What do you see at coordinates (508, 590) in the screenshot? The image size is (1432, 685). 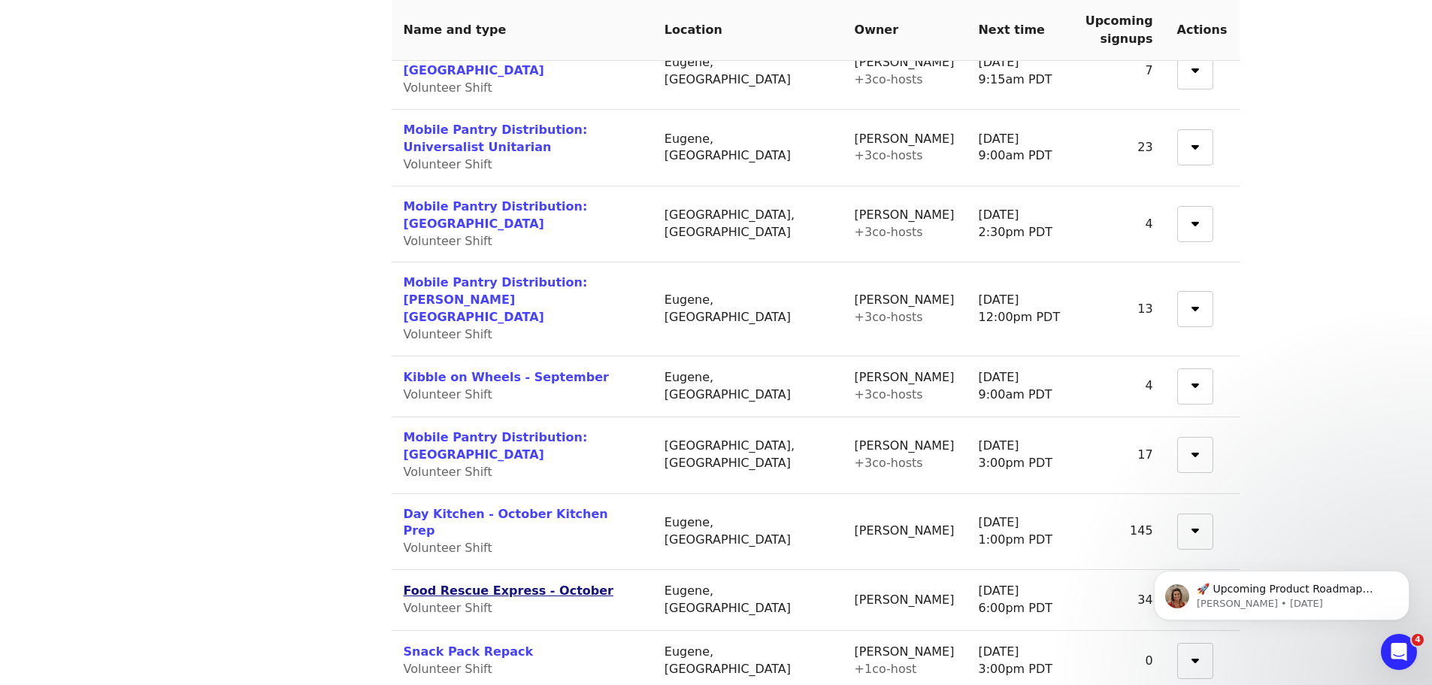 I see `a: Food Rescue Express - October` at bounding box center [508, 590].